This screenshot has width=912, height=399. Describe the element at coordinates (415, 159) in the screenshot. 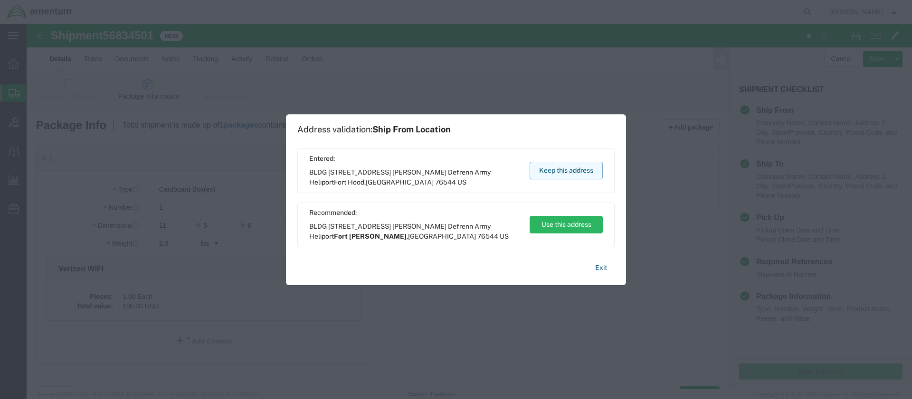

I see `span: Entered:` at that location.